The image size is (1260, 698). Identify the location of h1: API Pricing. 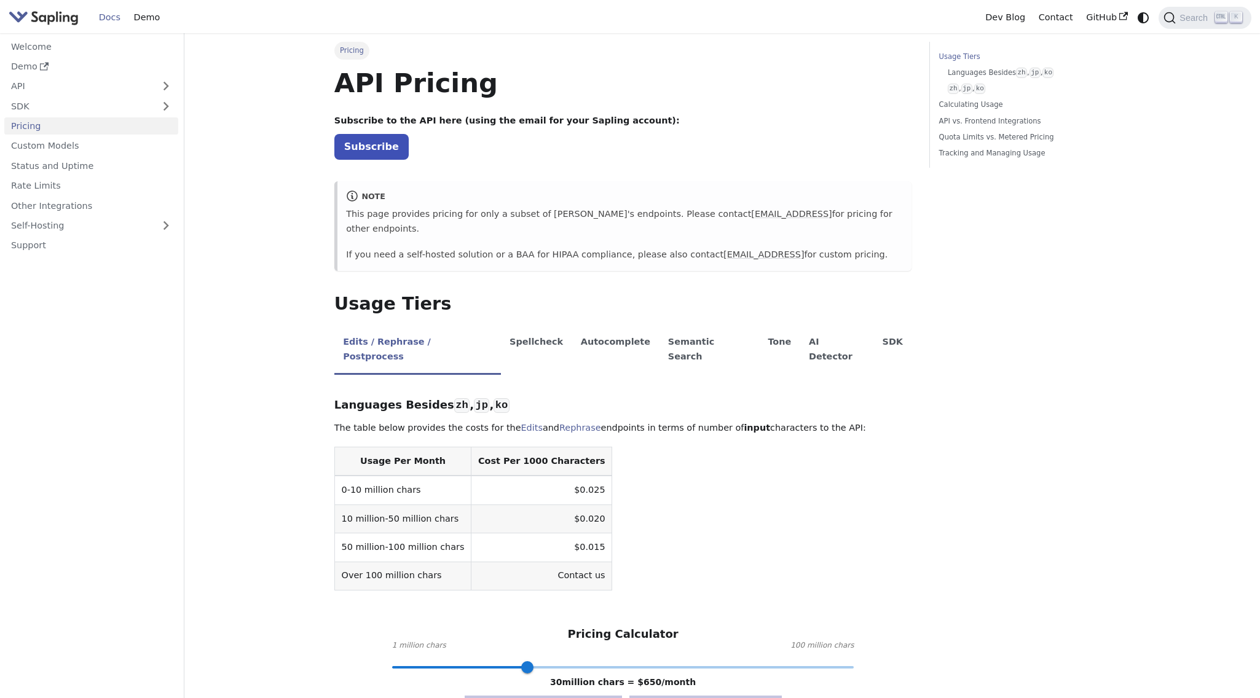
(623, 83).